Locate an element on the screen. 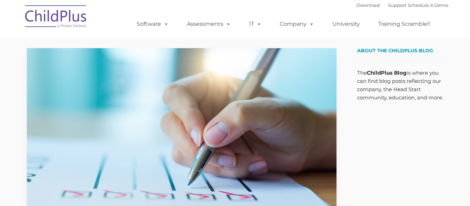 The width and height of the screenshot is (470, 206). a: Training Scramble!! is located at coordinates (404, 24).